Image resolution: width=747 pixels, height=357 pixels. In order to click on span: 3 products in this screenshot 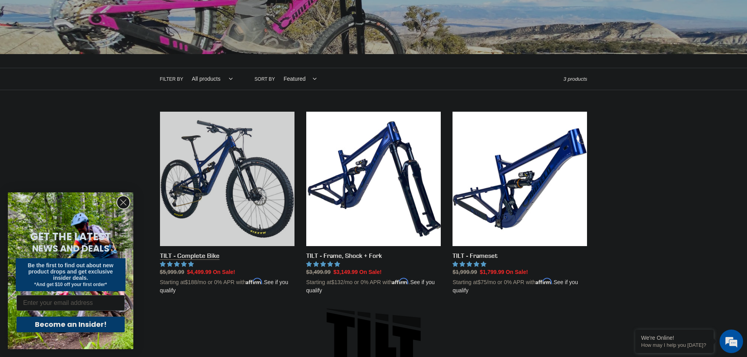, I will do `click(575, 79)`.